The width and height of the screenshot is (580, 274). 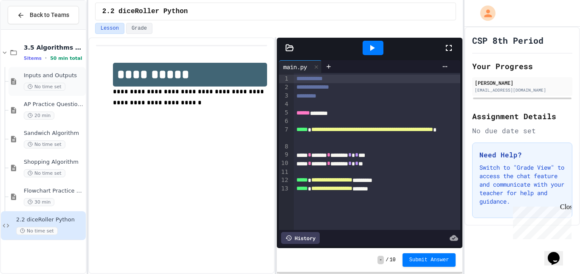 What do you see at coordinates (284, 96) in the screenshot?
I see `div: 3` at bounding box center [284, 96].